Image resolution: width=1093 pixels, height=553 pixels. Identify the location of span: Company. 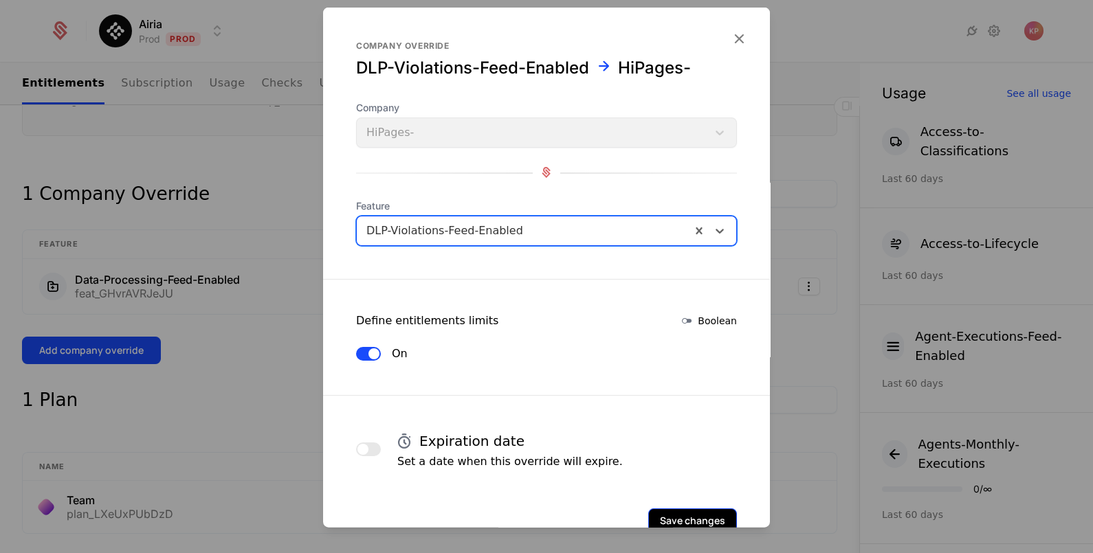
(546, 107).